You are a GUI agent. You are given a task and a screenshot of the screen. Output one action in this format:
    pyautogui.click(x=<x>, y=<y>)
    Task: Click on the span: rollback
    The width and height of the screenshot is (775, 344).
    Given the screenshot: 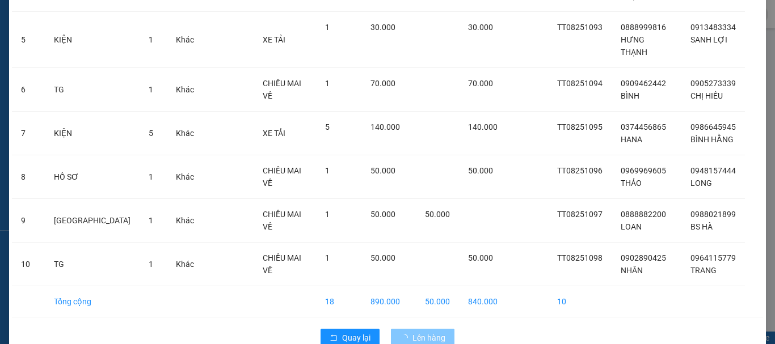 What is the action you would take?
    pyautogui.click(x=333, y=339)
    